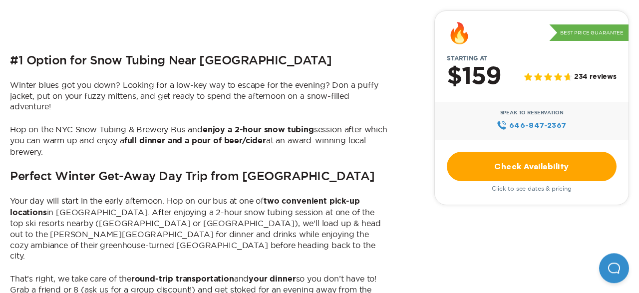 The width and height of the screenshot is (639, 293). Describe the element at coordinates (183, 279) in the screenshot. I see `b: round-trip transportation` at that location.